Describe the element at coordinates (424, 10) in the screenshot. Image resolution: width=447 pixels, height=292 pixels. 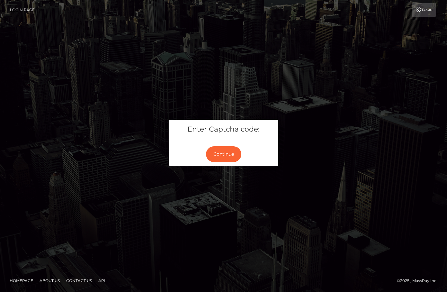
I see `a: Login` at that location.